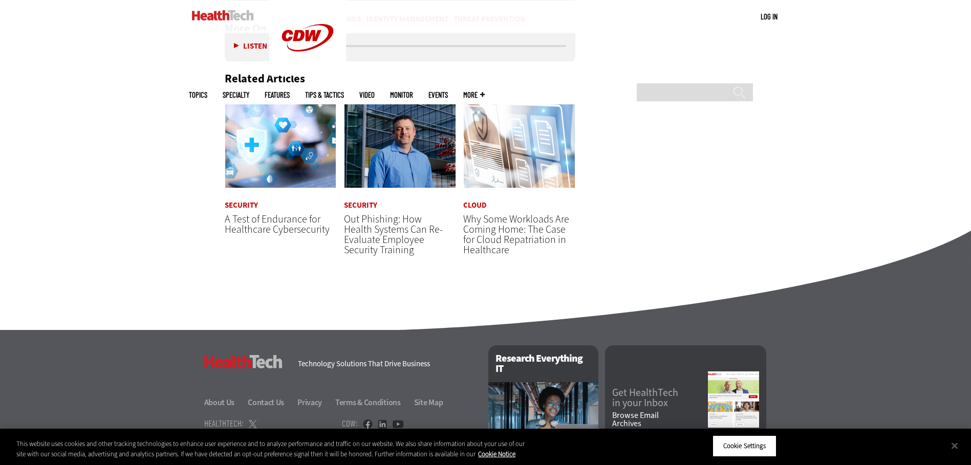  I want to click on h2: Research Everything IT, so click(543, 364).